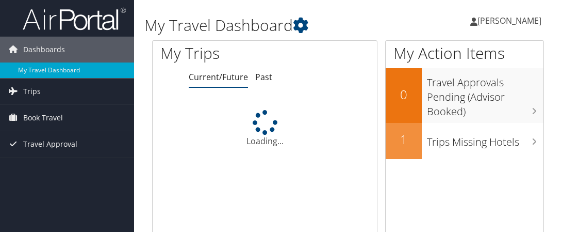 The image size is (562, 232). Describe the element at coordinates (43, 118) in the screenshot. I see `span: Book Travel` at that location.